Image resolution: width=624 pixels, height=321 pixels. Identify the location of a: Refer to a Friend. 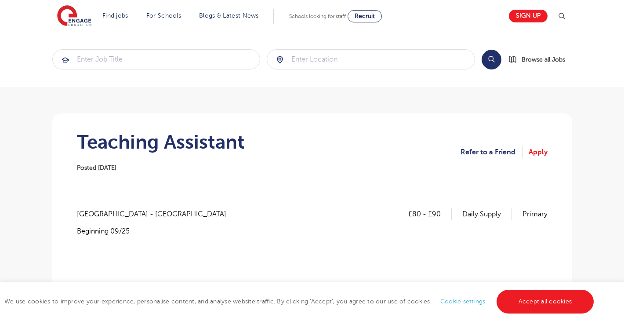
(492, 152).